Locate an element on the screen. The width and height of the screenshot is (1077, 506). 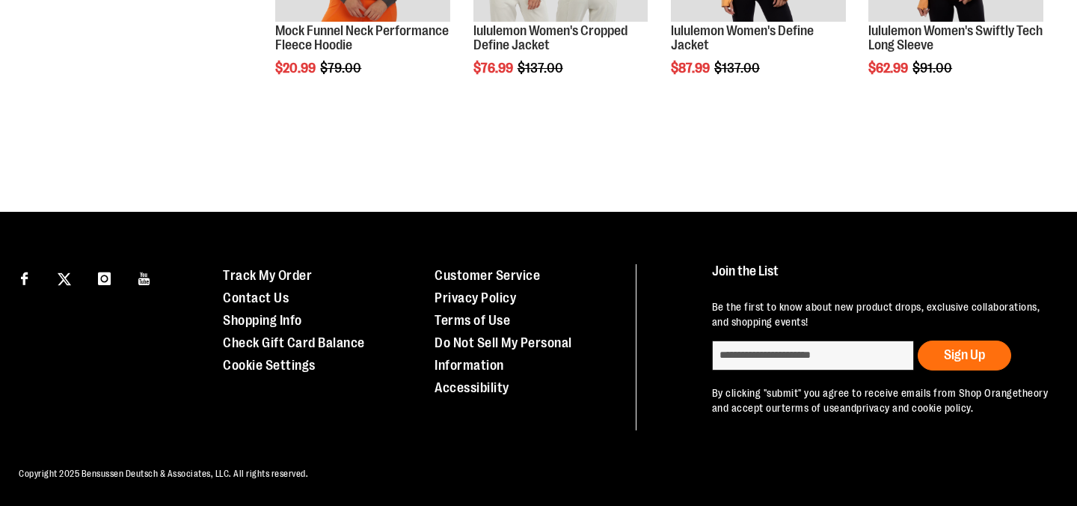
button: Sign Up is located at coordinates (964, 355).